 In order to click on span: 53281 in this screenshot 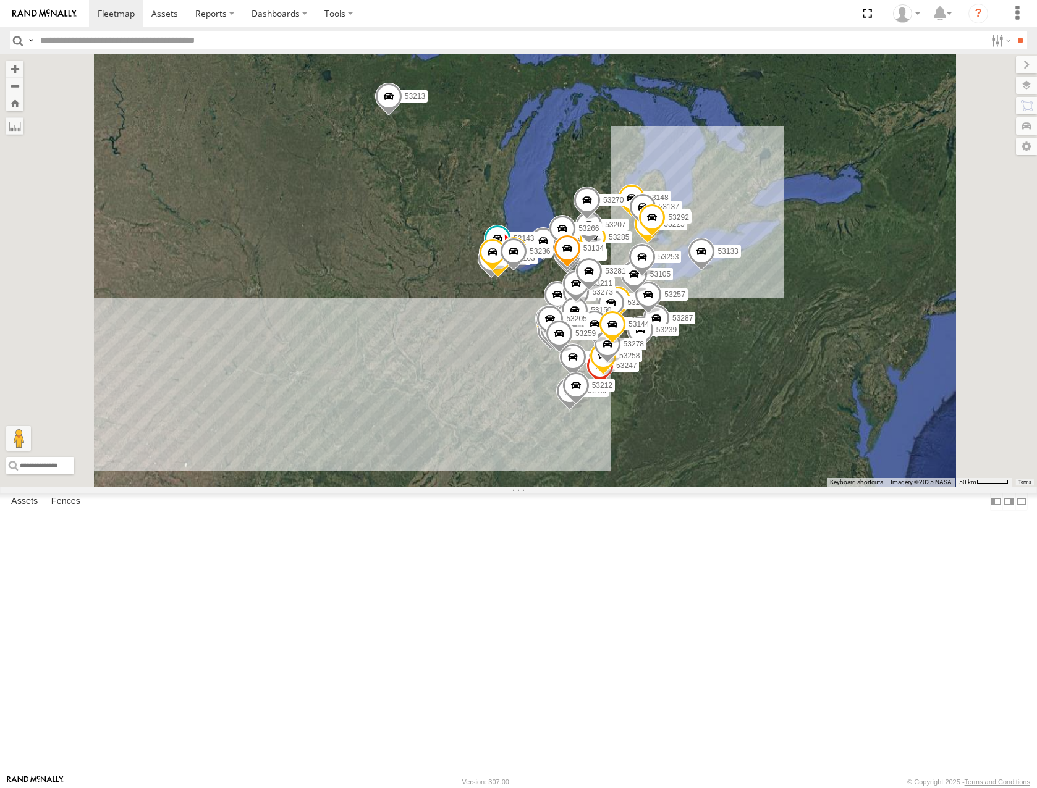, I will do `click(615, 271)`.